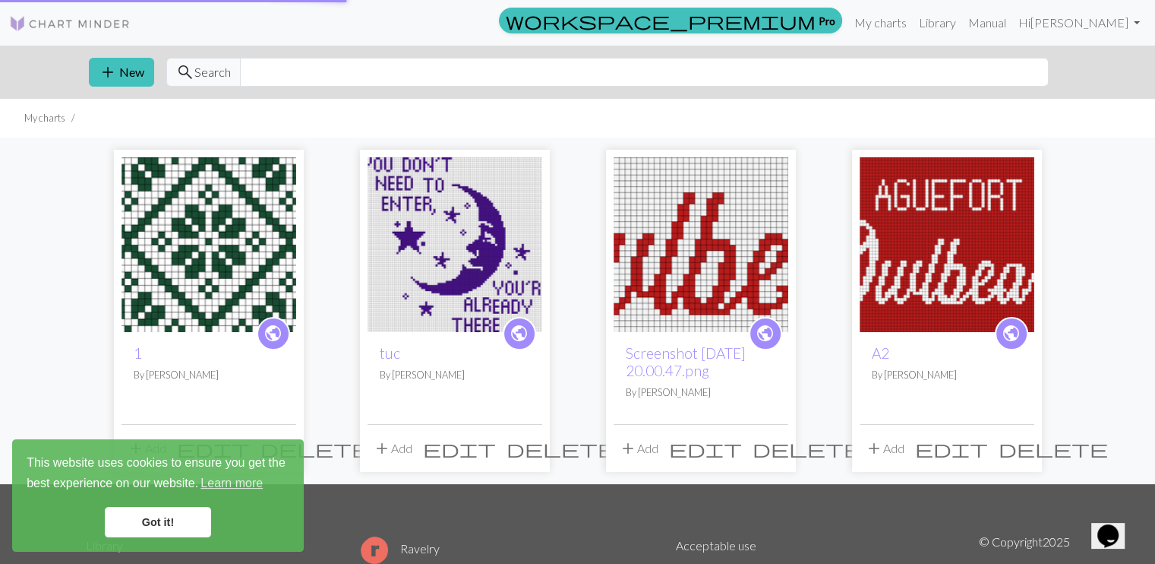 The image size is (1155, 564). What do you see at coordinates (70, 24) in the screenshot?
I see `img: Logo` at bounding box center [70, 24].